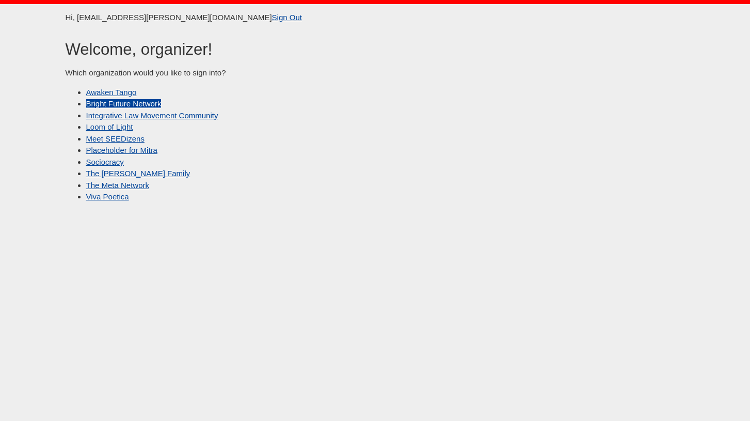 The height and width of the screenshot is (421, 750). What do you see at coordinates (115, 138) in the screenshot?
I see `a: Meet SEEDizens` at bounding box center [115, 138].